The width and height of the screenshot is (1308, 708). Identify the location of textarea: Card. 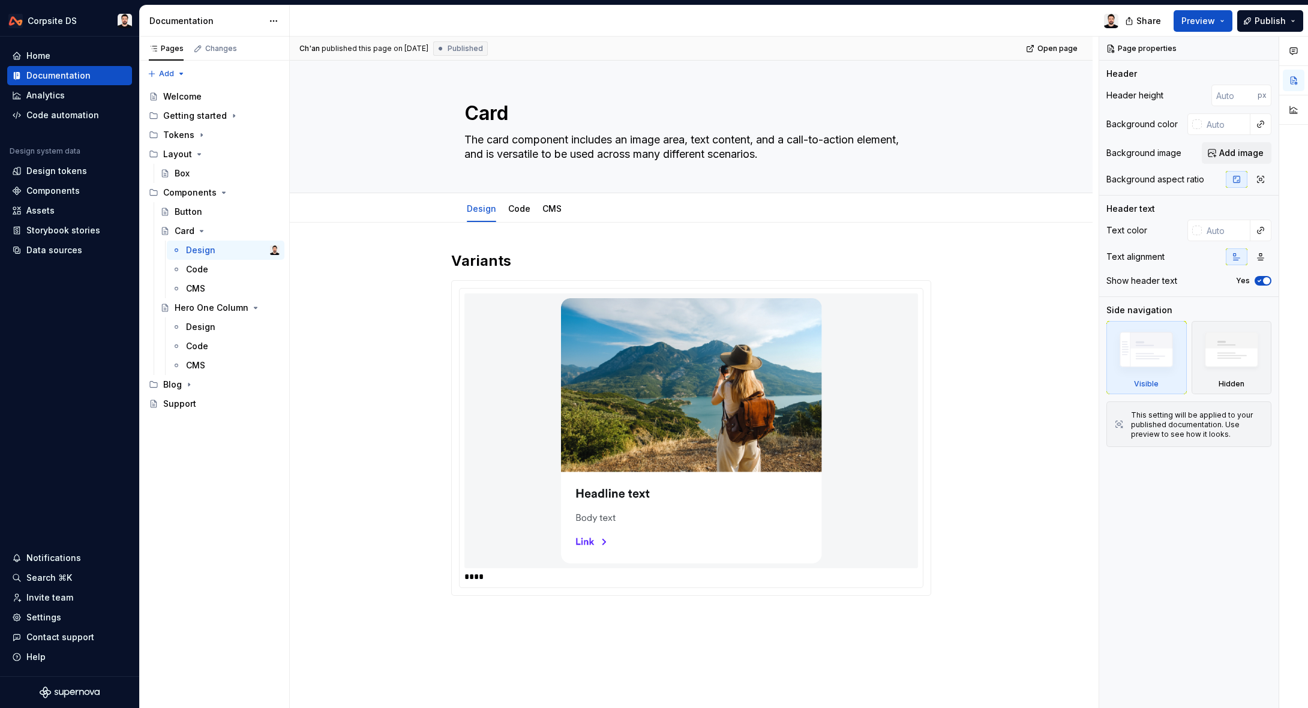
(689, 113).